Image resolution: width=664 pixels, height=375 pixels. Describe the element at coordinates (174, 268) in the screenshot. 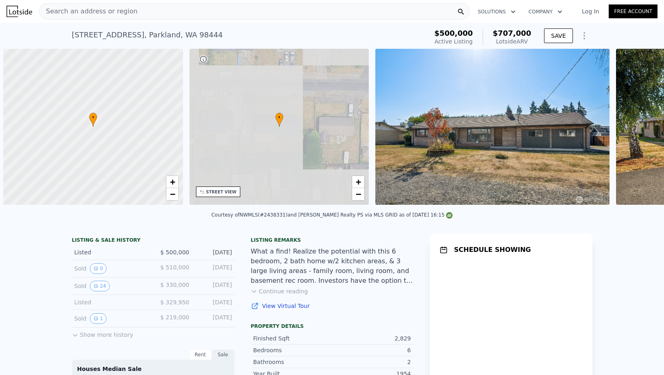

I see `span: $ 510,000` at that location.